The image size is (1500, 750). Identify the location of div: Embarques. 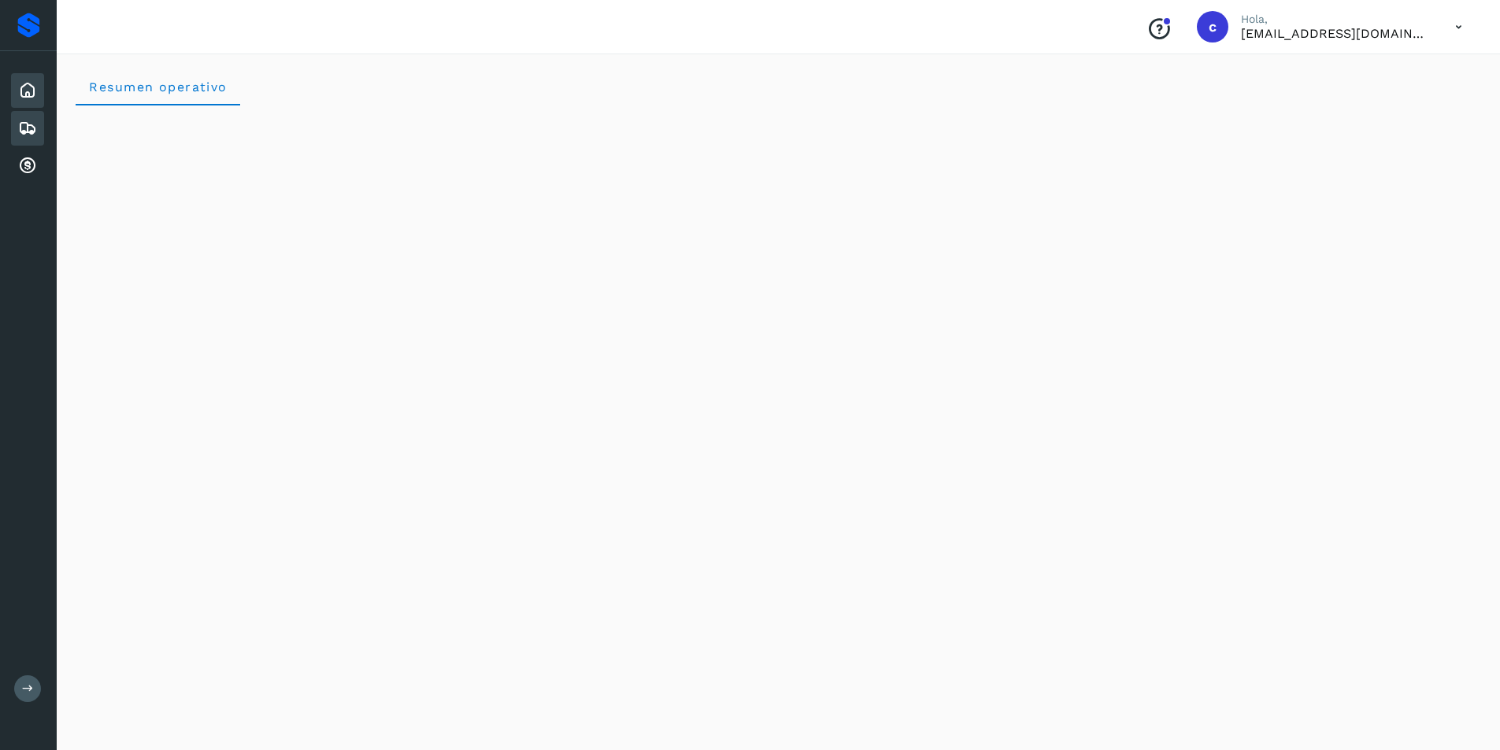
(28, 128).